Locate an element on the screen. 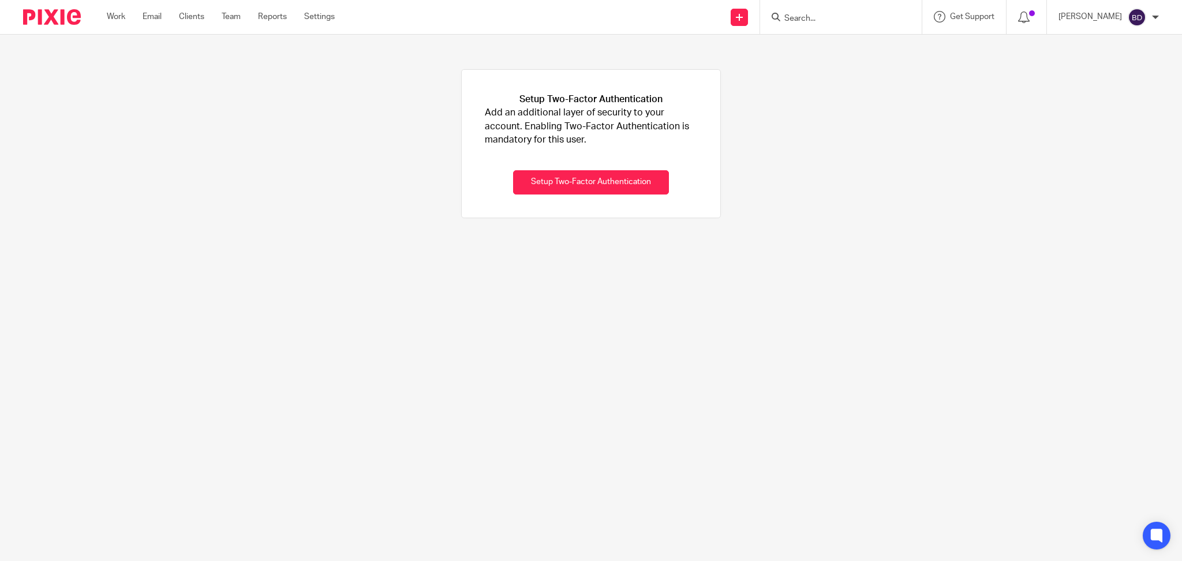 The height and width of the screenshot is (561, 1182). a: Team is located at coordinates (231, 17).